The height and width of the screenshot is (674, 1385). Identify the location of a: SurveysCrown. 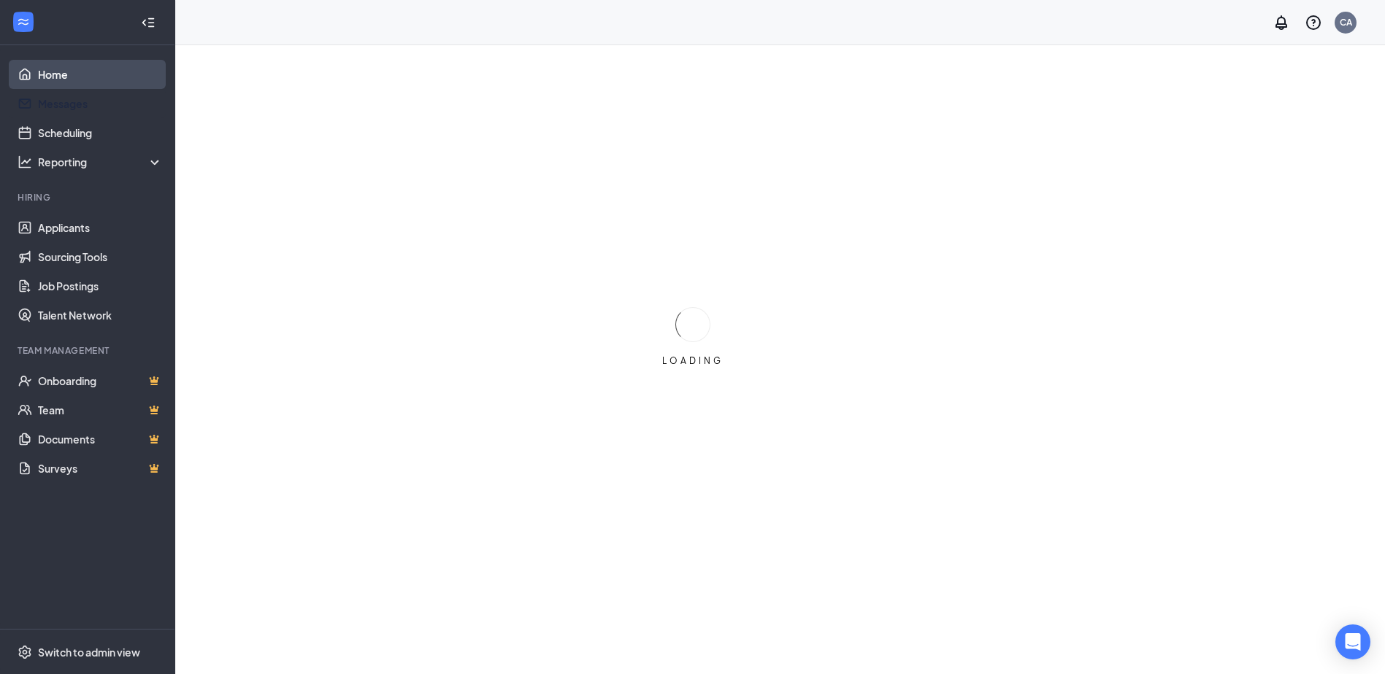
(100, 469).